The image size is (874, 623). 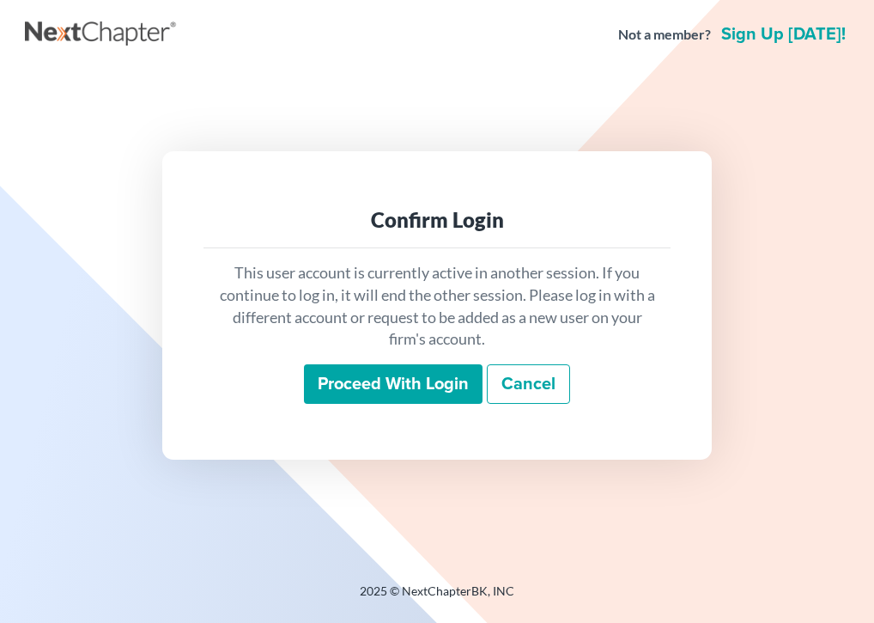 What do you see at coordinates (437, 598) in the screenshot?
I see `div: 2025 © NextChapterBK, INC` at bounding box center [437, 598].